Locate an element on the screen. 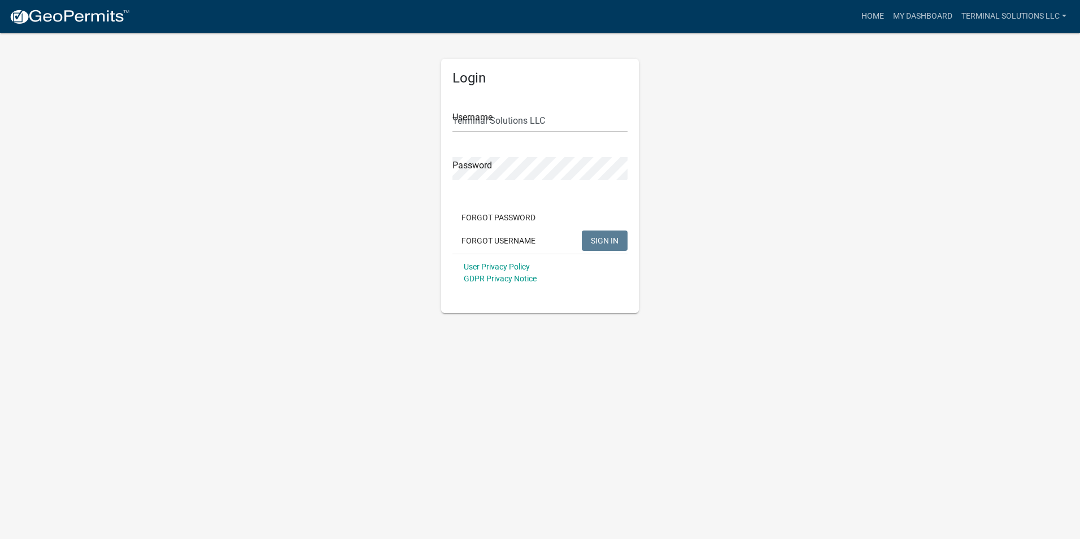 The height and width of the screenshot is (539, 1080). a: User Privacy Policy is located at coordinates (497, 267).